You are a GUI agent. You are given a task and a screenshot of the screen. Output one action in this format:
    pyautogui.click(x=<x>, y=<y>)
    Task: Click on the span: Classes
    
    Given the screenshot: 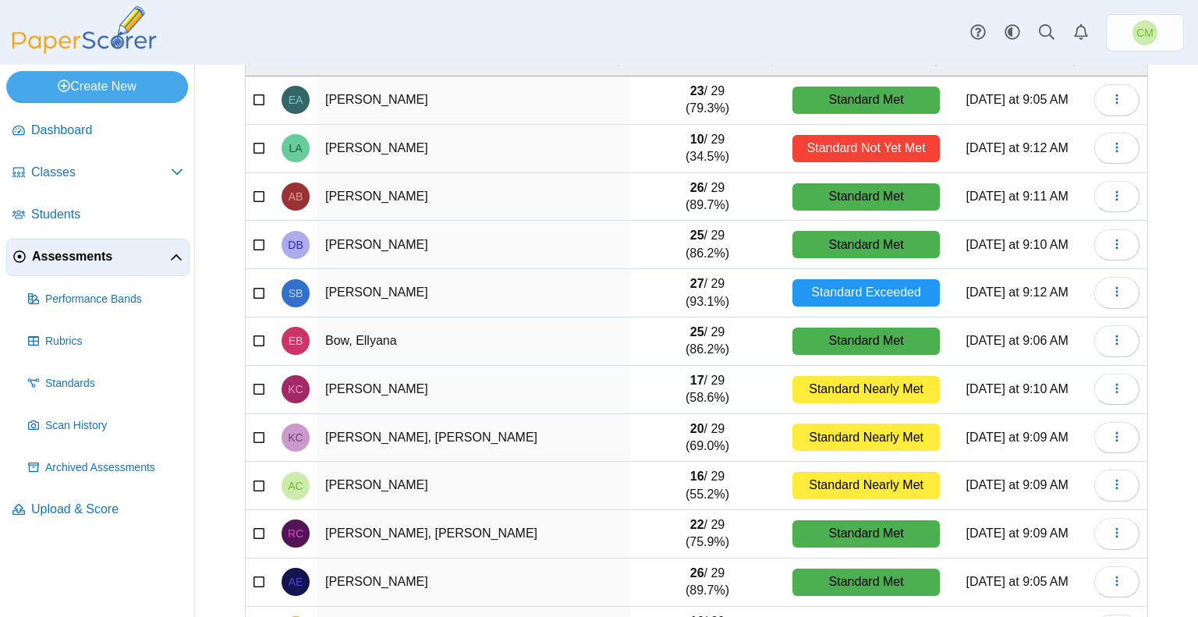 What is the action you would take?
    pyautogui.click(x=101, y=172)
    